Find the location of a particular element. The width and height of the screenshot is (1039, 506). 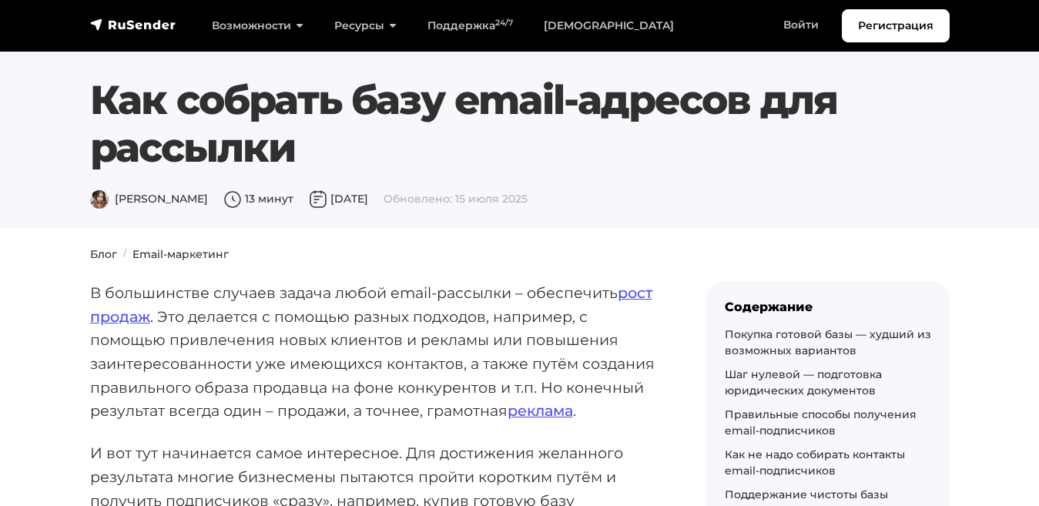

a: Поддержка24/7 is located at coordinates (470, 25).